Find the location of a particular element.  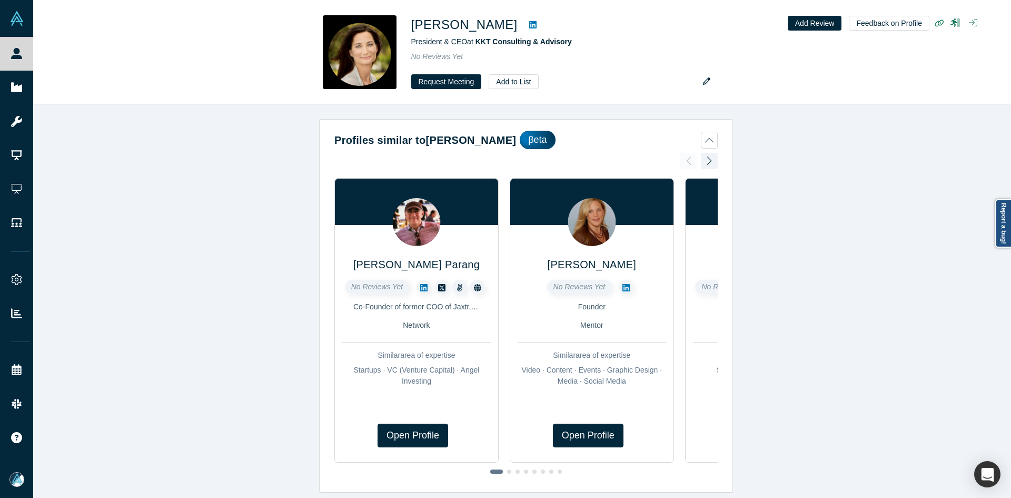

button: Request Meeting is located at coordinates (446, 82).